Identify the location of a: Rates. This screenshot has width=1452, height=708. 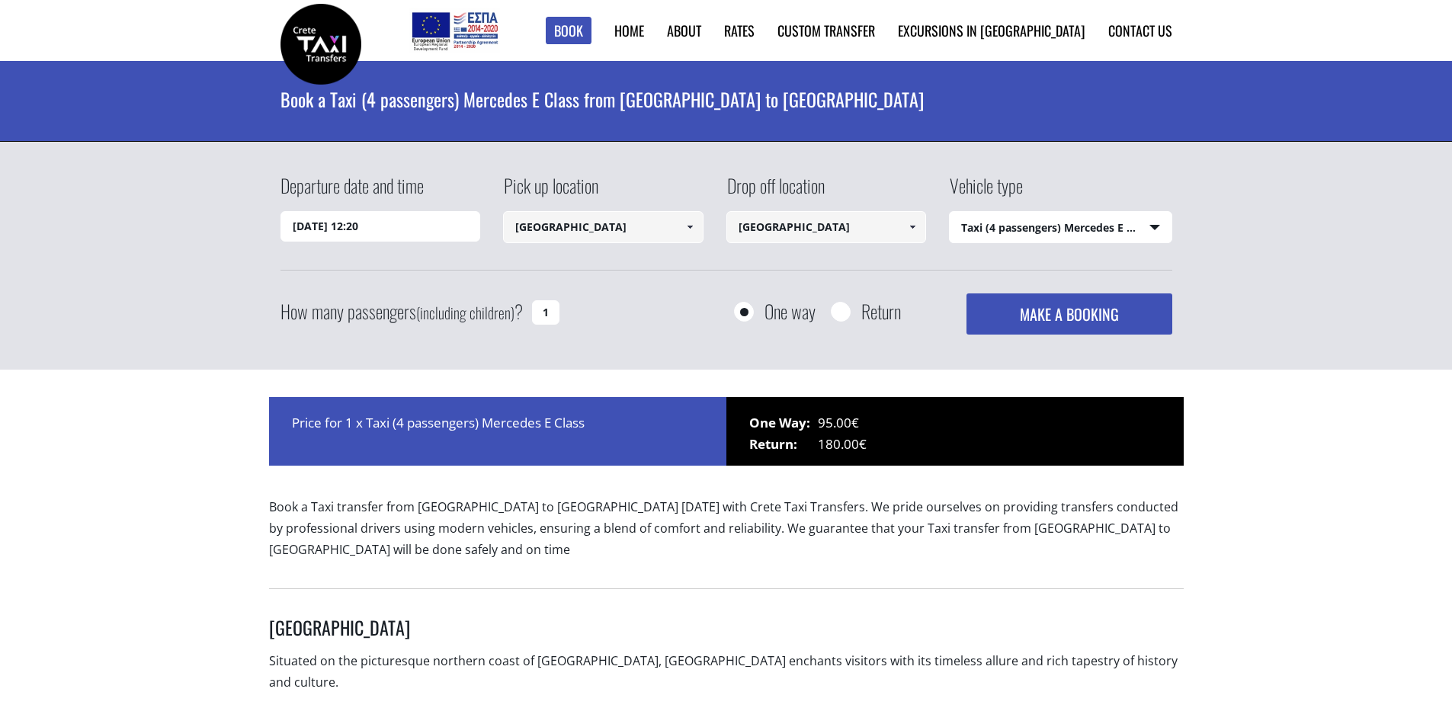
(739, 30).